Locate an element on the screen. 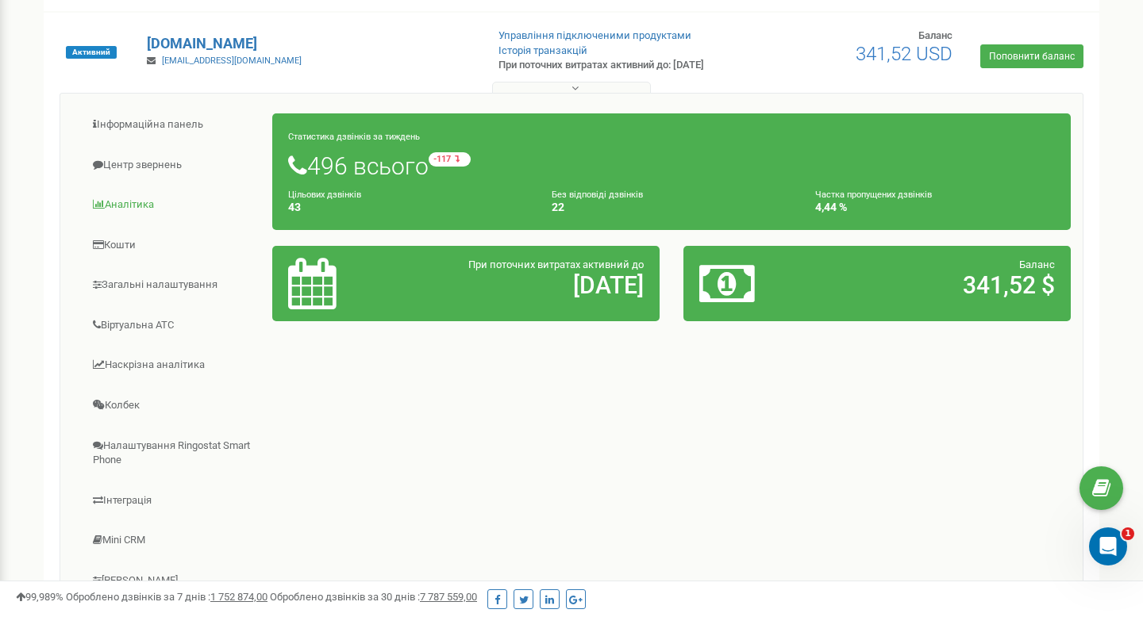 The image size is (1143, 617). a: Наскрізна аналітика is located at coordinates (172, 365).